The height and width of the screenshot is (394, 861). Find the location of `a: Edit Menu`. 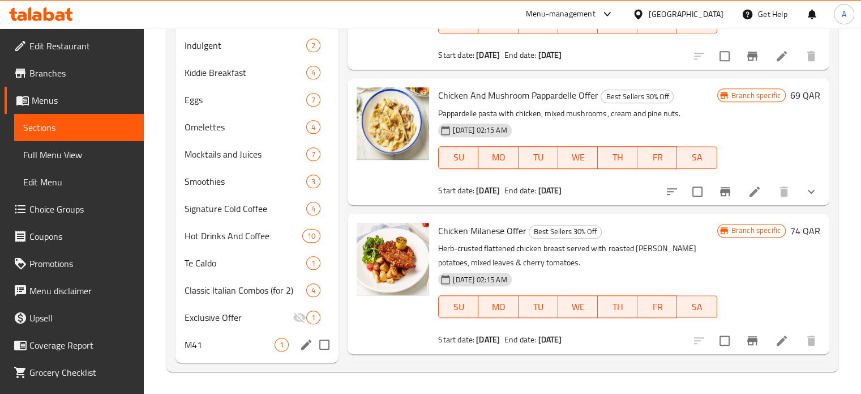

a: Edit Menu is located at coordinates (79, 182).